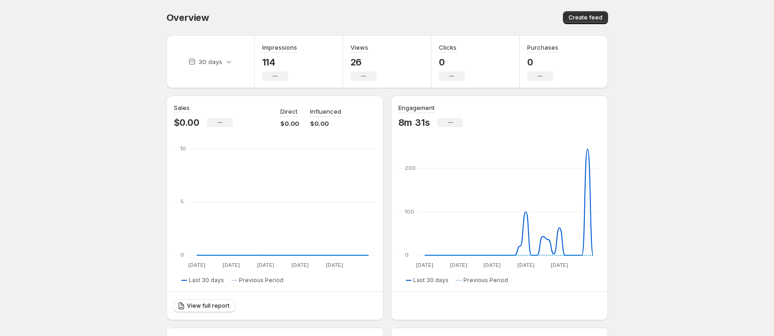  What do you see at coordinates (188, 18) in the screenshot?
I see `span: Overview` at bounding box center [188, 18].